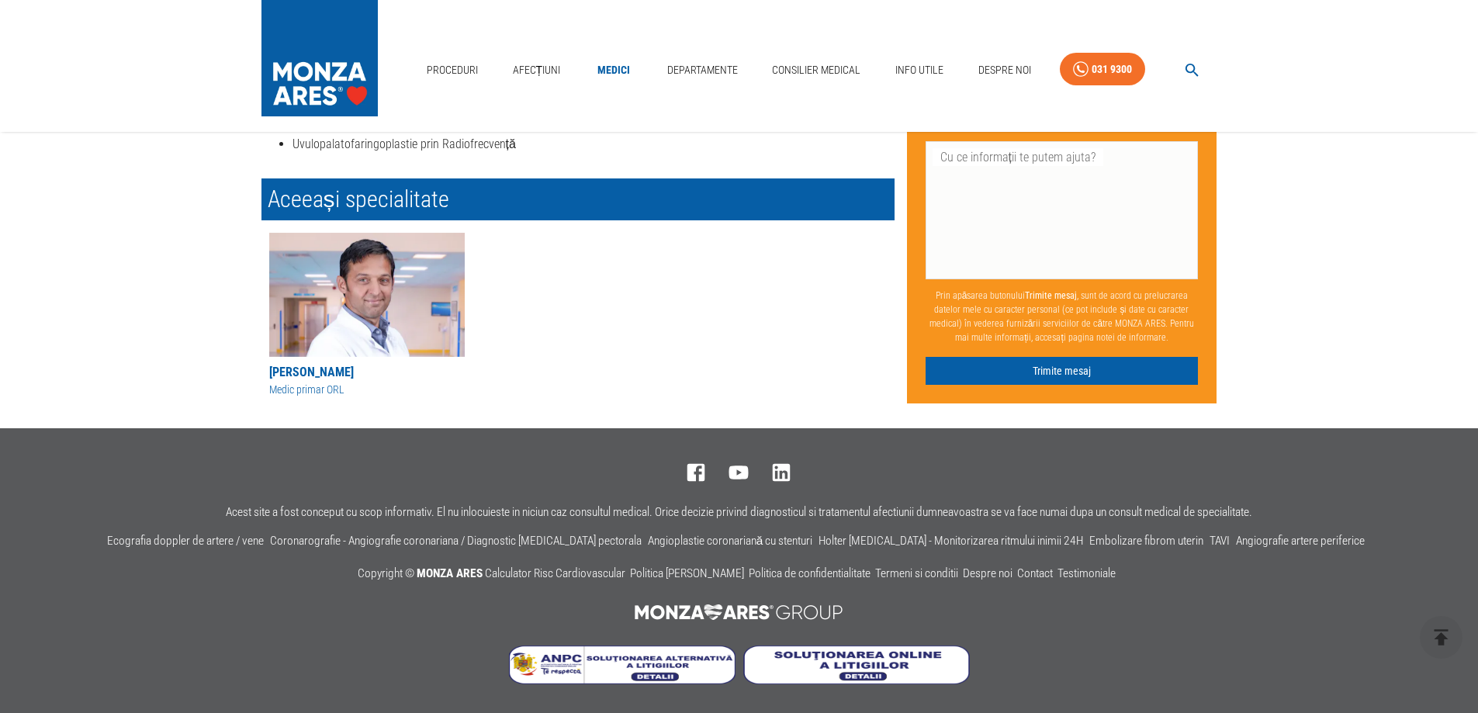 Image resolution: width=1478 pixels, height=713 pixels. Describe the element at coordinates (987, 573) in the screenshot. I see `a: Despre noi` at that location.